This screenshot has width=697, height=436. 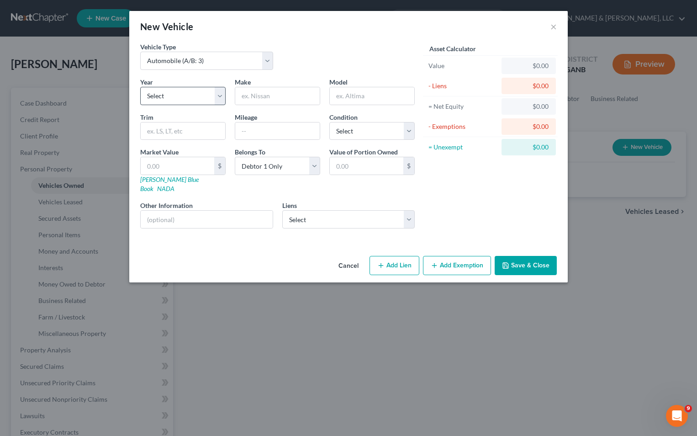 What do you see at coordinates (277, 96) in the screenshot?
I see `input: ex. Nissan` at bounding box center [277, 96].